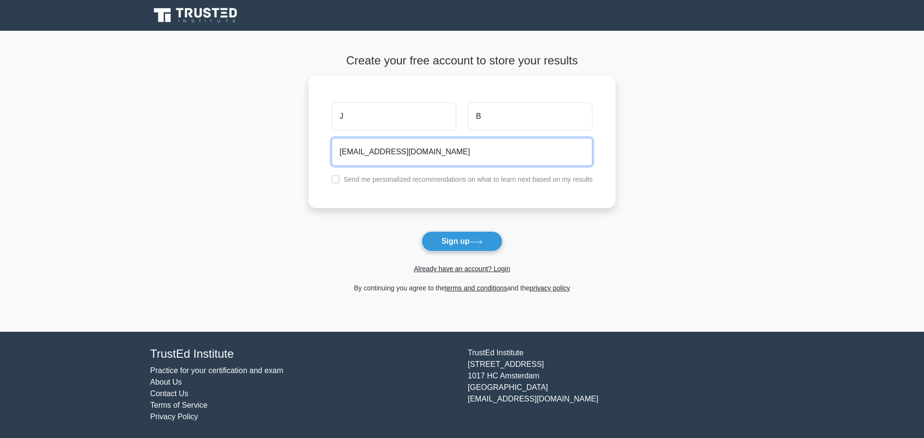 This screenshot has width=924, height=438. What do you see at coordinates (393, 116) in the screenshot?
I see `input: First name` at bounding box center [393, 116].